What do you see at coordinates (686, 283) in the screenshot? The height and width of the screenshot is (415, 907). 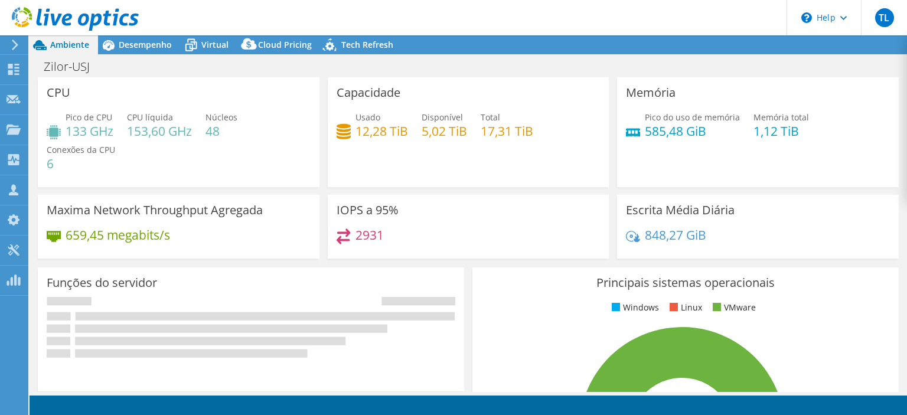 I see `h3: Principais sistemas operacionais` at bounding box center [686, 283].